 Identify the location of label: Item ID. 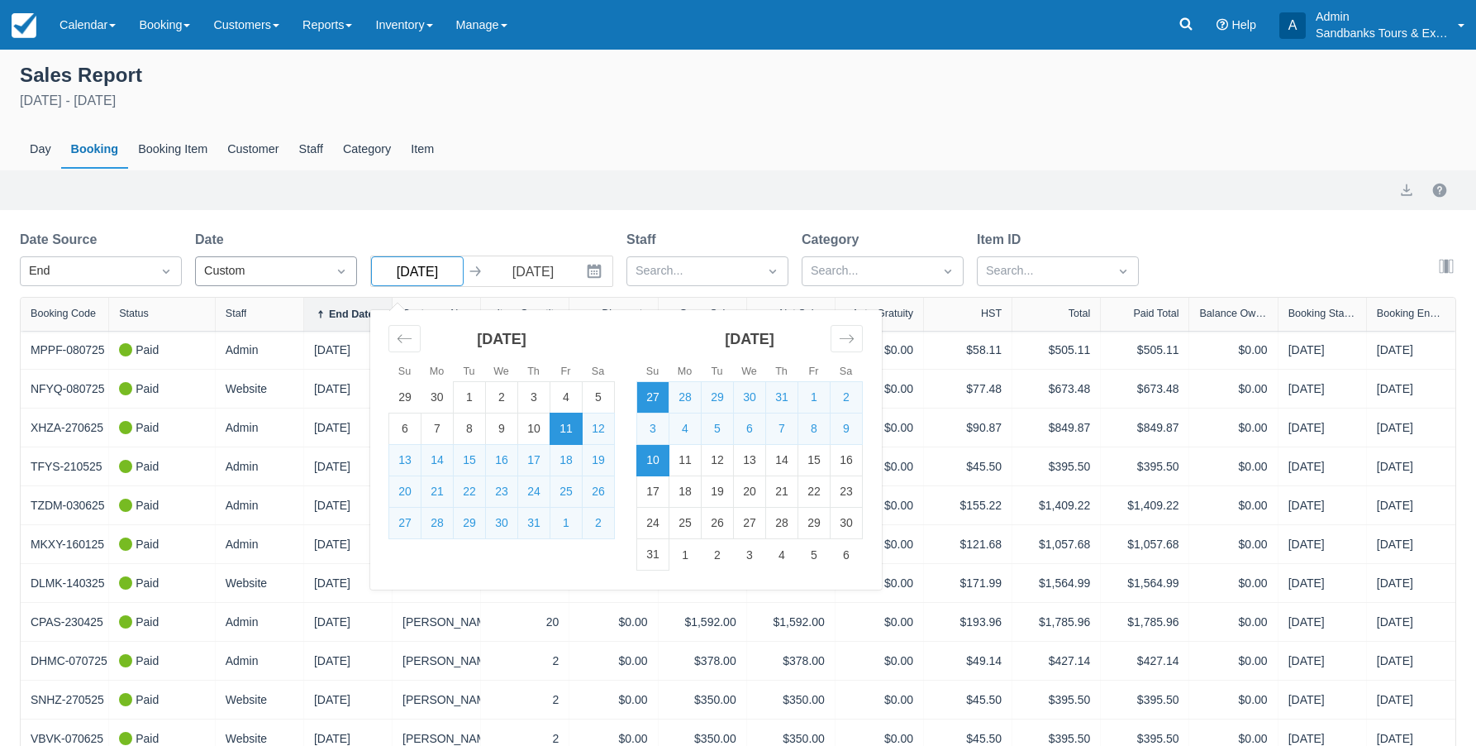
(1002, 240).